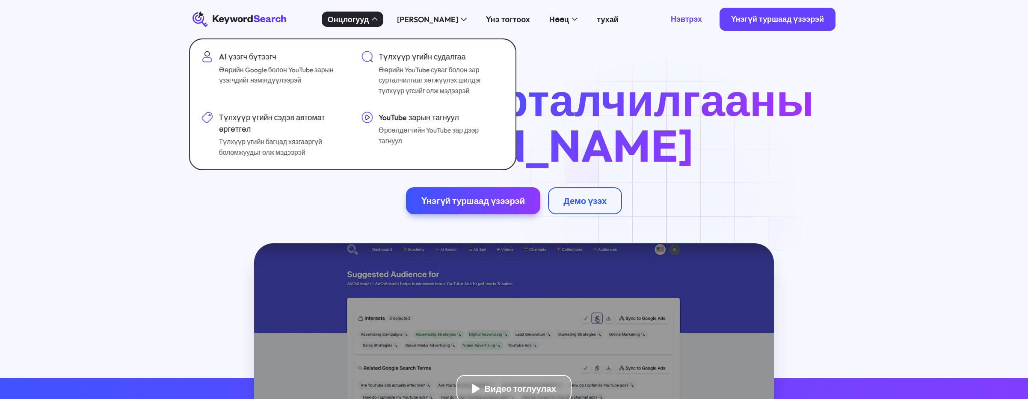 The width and height of the screenshot is (1028, 399). I want to click on a: Нэвтрэх, so click(686, 19).